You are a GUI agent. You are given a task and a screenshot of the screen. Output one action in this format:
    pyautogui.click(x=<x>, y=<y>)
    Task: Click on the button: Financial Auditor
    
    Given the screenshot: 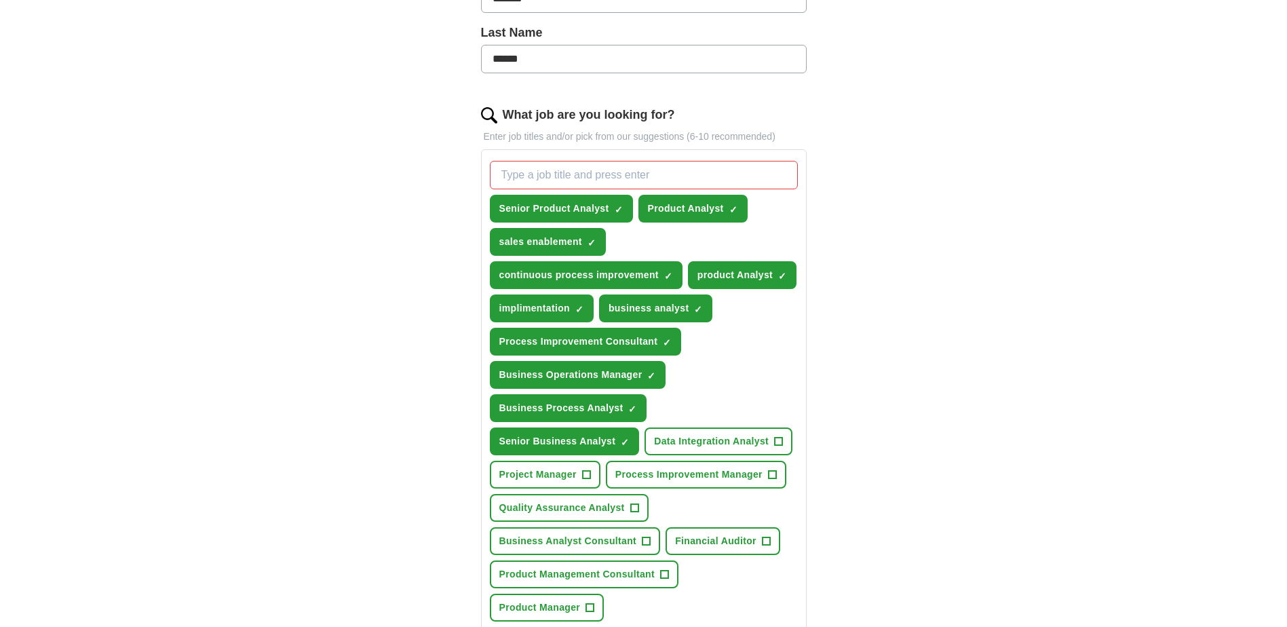 What is the action you would take?
    pyautogui.click(x=723, y=541)
    